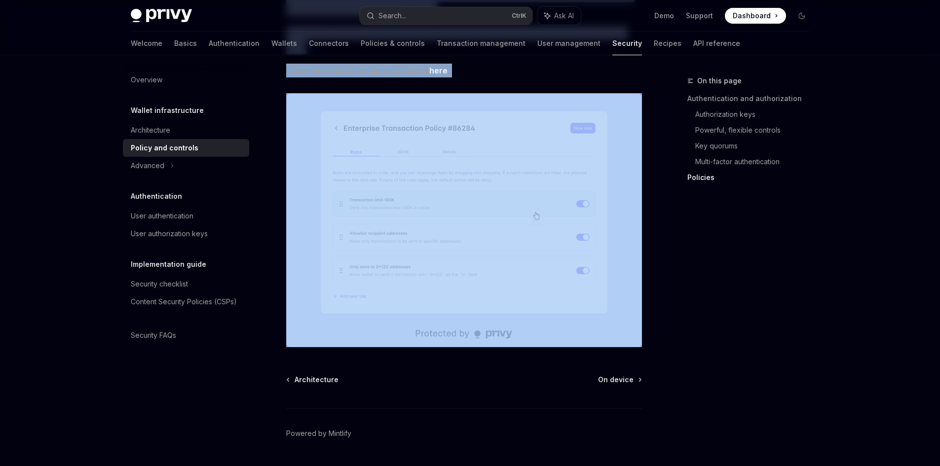  I want to click on a: Connectors, so click(329, 43).